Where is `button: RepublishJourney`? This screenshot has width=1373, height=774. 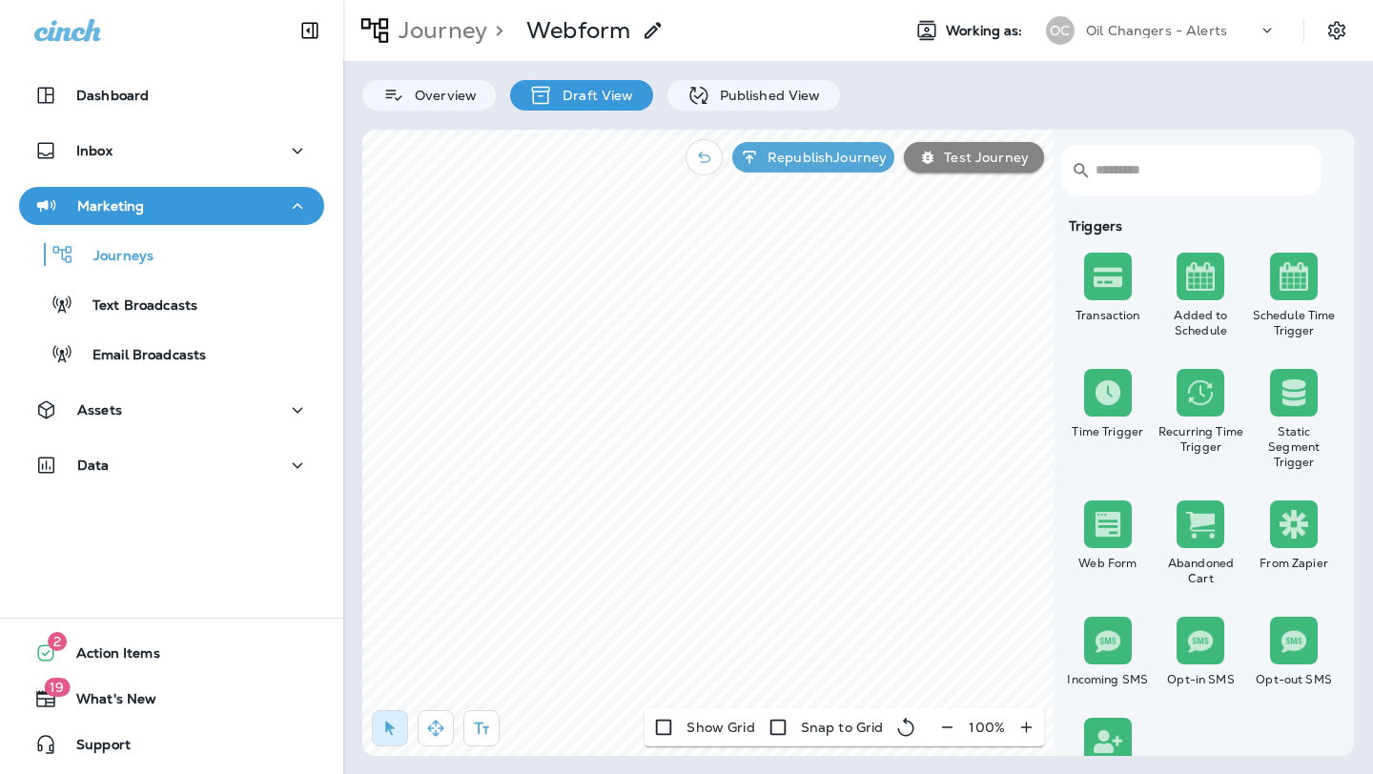 button: RepublishJourney is located at coordinates (813, 157).